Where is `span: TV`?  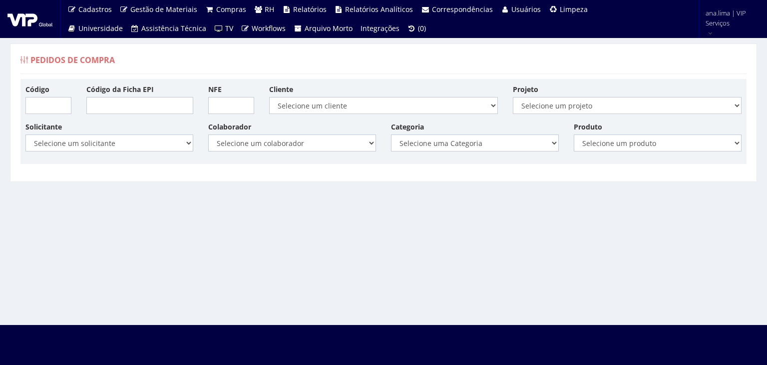
span: TV is located at coordinates (229, 28).